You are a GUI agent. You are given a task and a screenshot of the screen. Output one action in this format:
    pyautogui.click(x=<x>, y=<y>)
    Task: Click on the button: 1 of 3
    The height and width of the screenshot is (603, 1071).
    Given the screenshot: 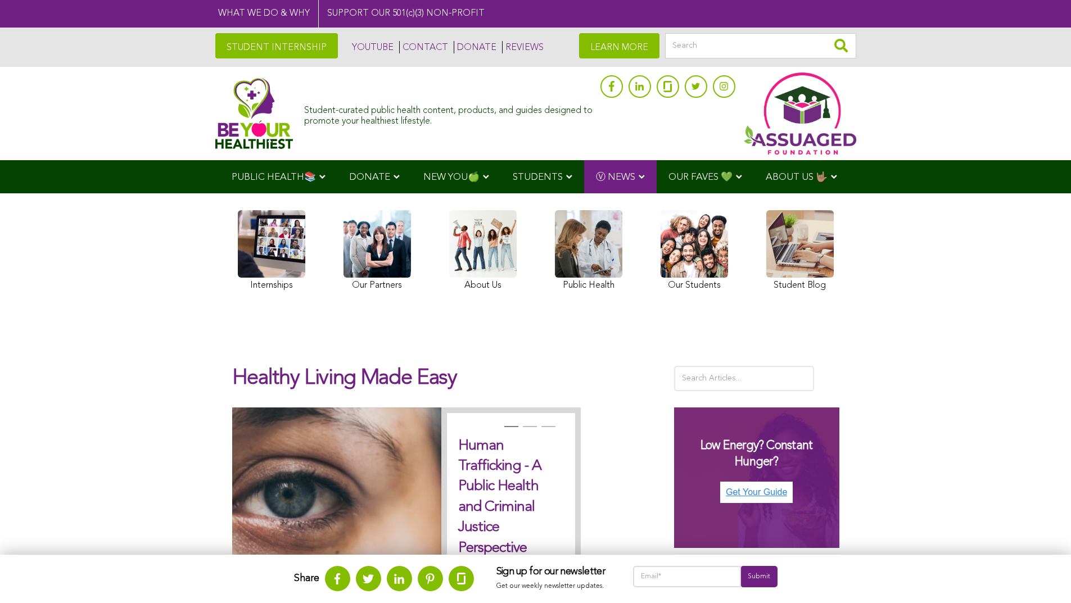 What is the action you would take?
    pyautogui.click(x=510, y=432)
    